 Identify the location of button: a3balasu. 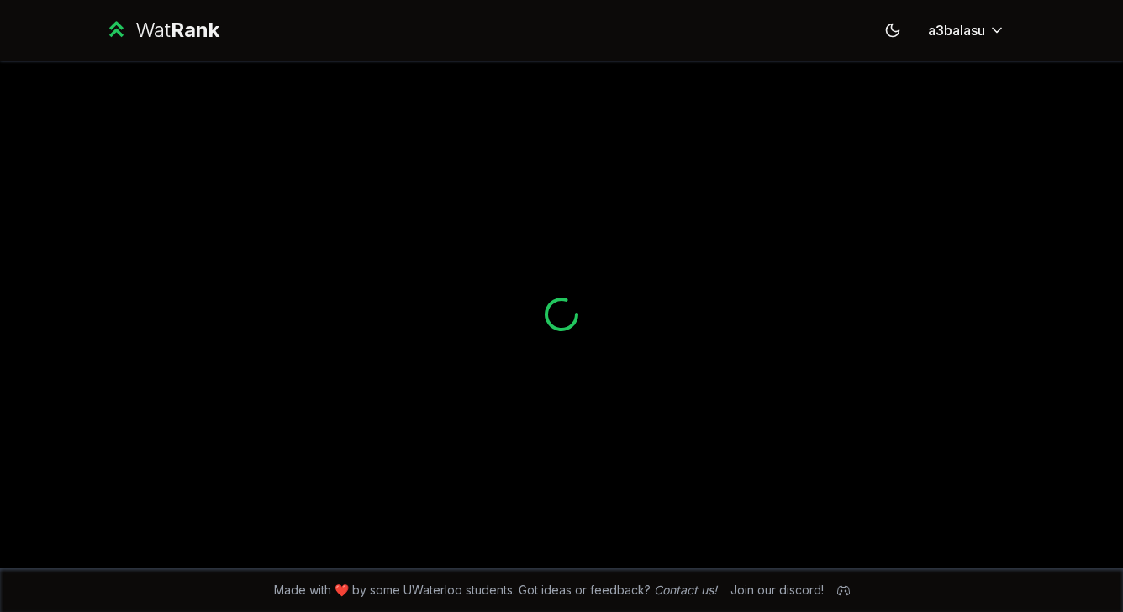
(966, 30).